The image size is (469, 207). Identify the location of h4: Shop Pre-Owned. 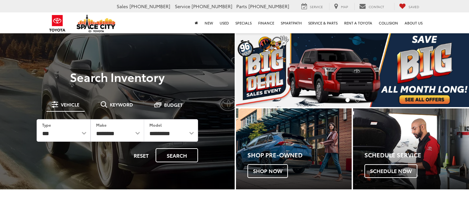
(299, 155).